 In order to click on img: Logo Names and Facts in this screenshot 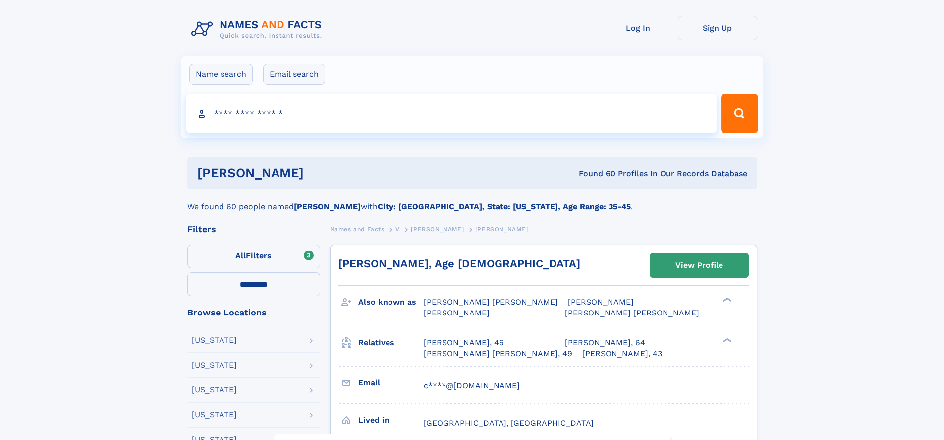, I will do `click(259, 29)`.